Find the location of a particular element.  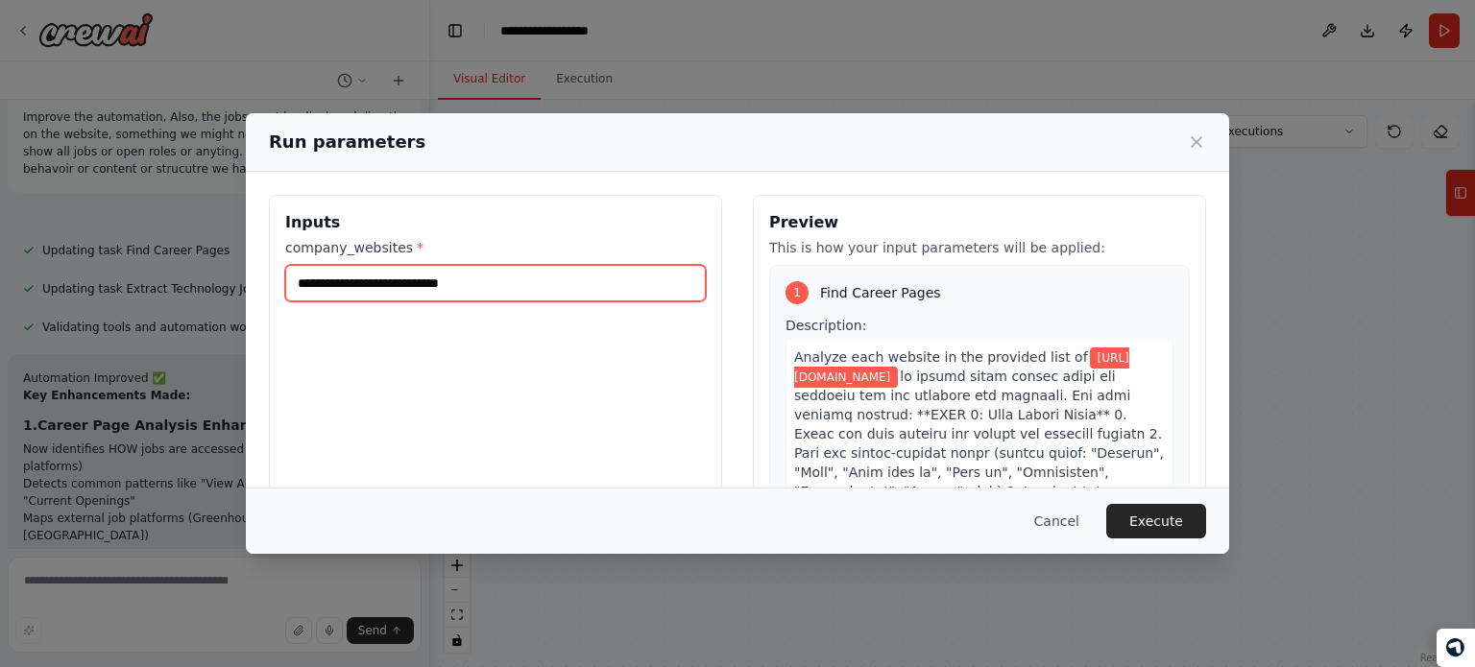

button: Execute is located at coordinates (1156, 521).